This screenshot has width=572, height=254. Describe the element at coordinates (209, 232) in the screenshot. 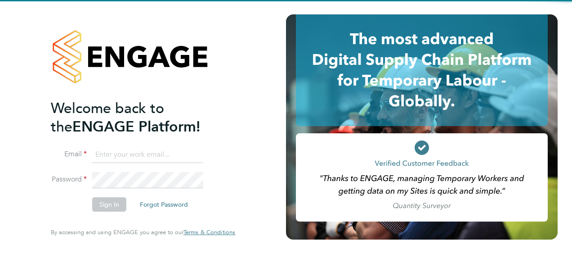

I see `span: Terms & Conditions` at that location.